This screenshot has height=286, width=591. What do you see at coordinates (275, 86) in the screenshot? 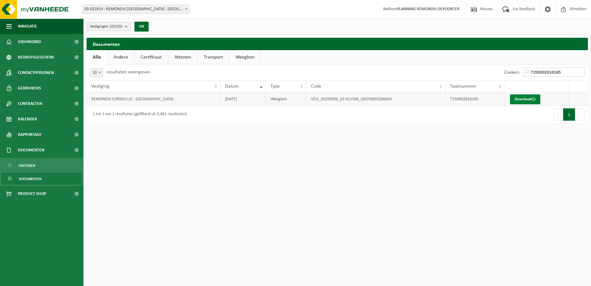
I see `span: Type` at bounding box center [275, 86].